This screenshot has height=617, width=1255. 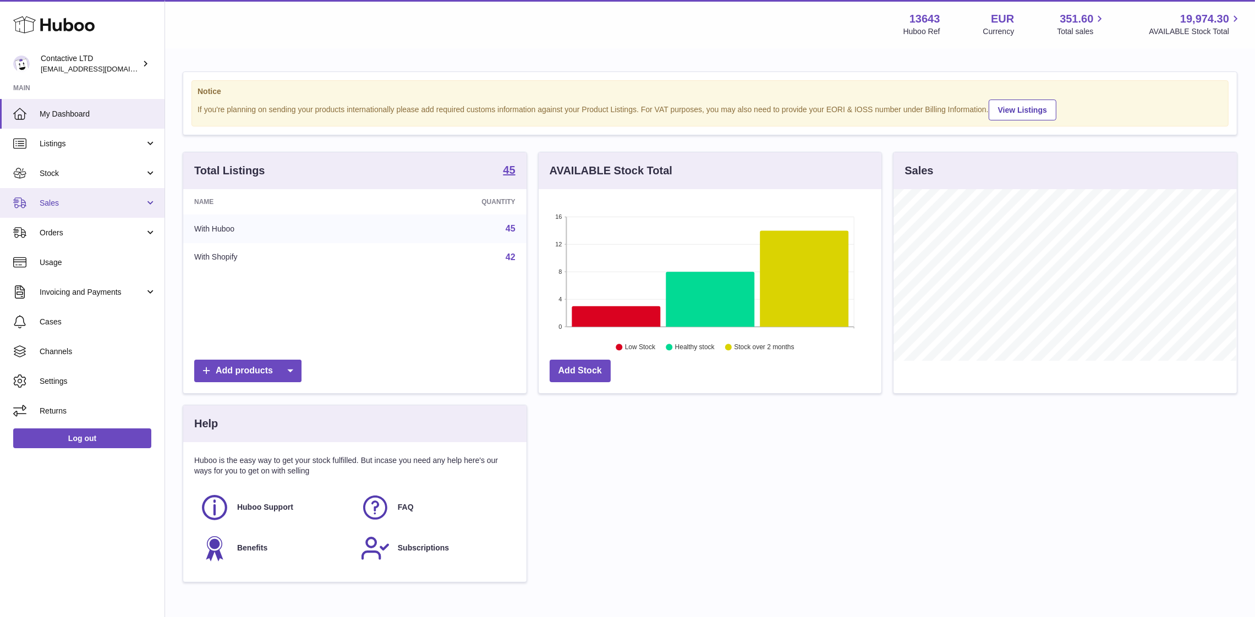 What do you see at coordinates (611, 171) in the screenshot?
I see `h3: AVAILABLE Stock Total` at bounding box center [611, 171].